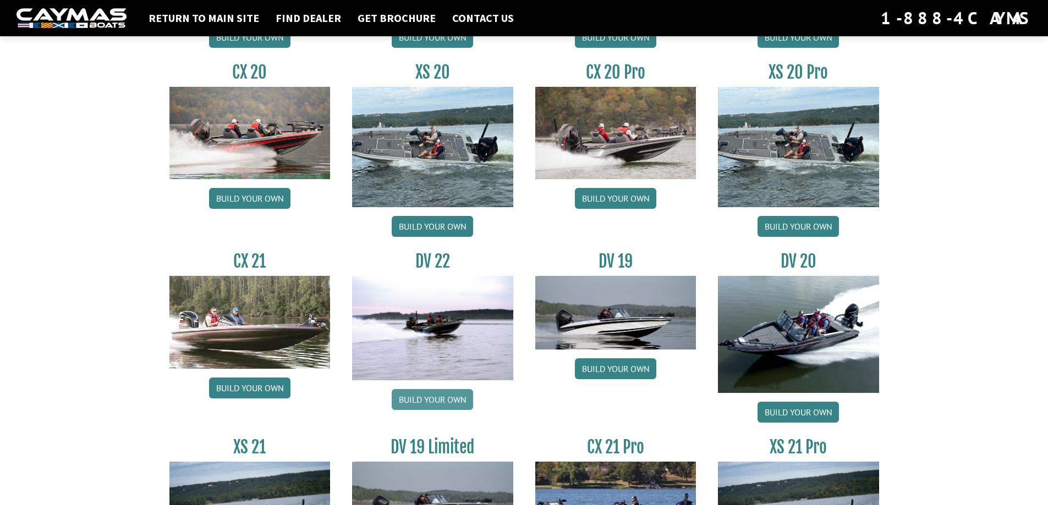  What do you see at coordinates (250, 447) in the screenshot?
I see `h3: XS 21` at bounding box center [250, 447].